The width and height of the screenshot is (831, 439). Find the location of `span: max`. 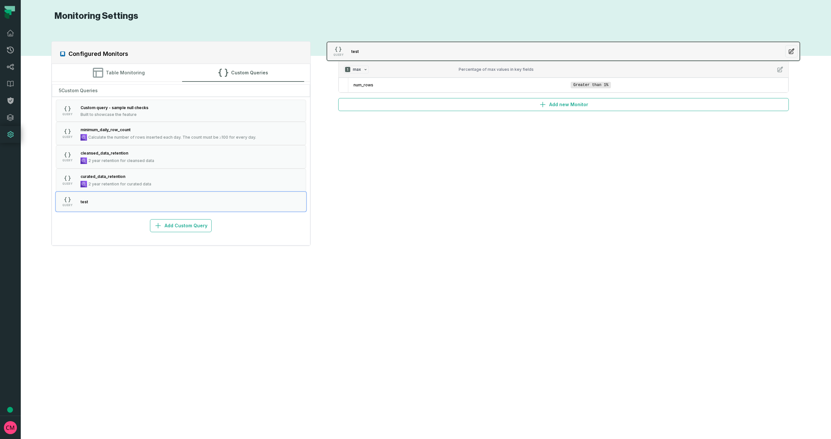

span: max is located at coordinates (357, 69).